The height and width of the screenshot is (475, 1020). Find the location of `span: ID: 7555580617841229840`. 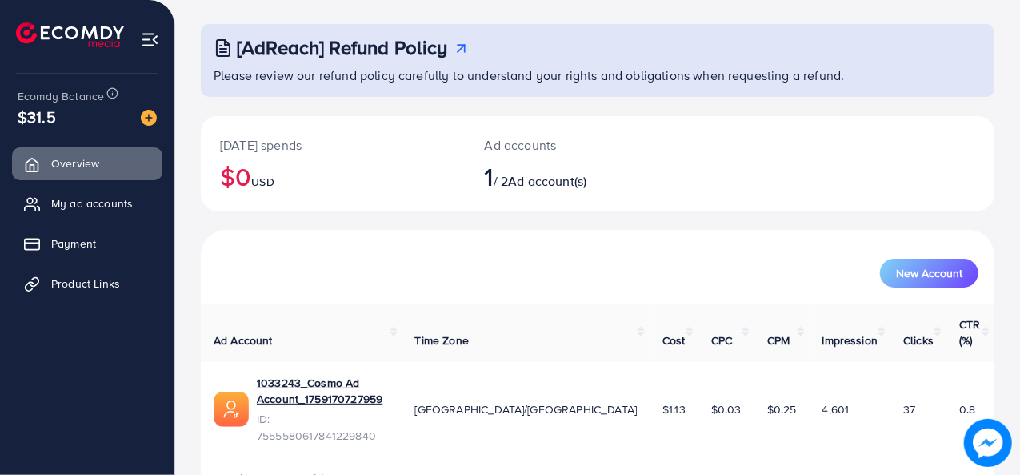

span: ID: 7555580617841229840 is located at coordinates (323, 427).